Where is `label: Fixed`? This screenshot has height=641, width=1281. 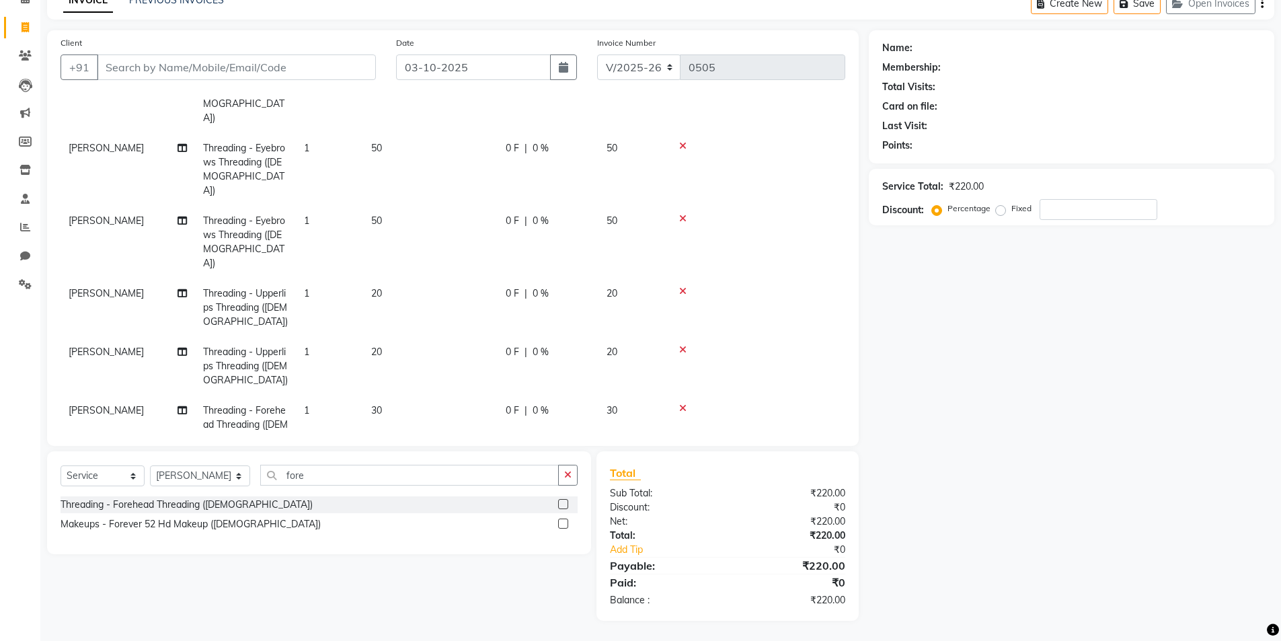 label: Fixed is located at coordinates (1022, 209).